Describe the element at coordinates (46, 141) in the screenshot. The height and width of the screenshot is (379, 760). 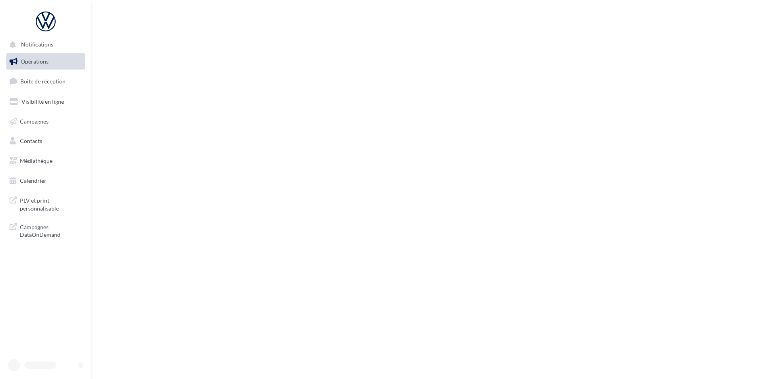
I see `a: Contacts` at that location.